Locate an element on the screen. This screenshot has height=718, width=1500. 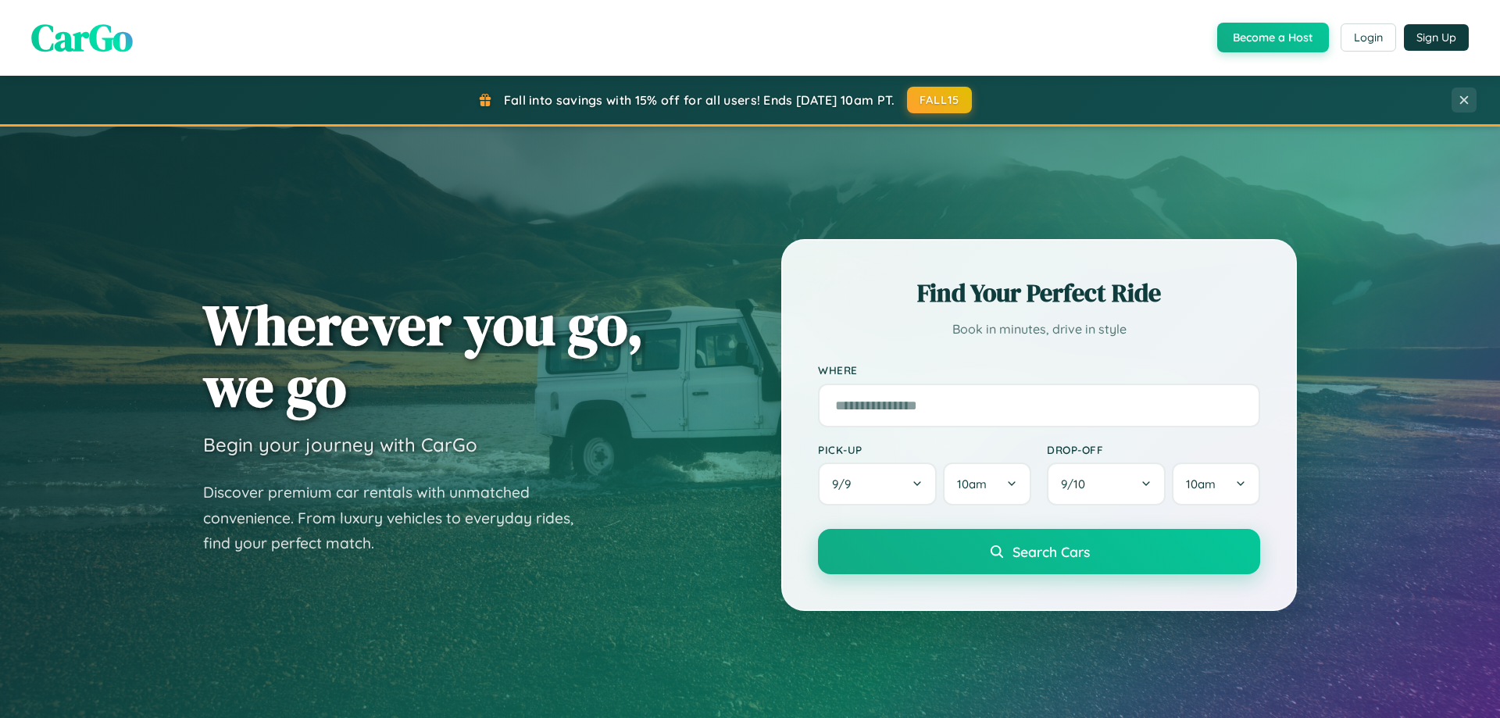
span: 9 / 10 is located at coordinates (1076, 484).